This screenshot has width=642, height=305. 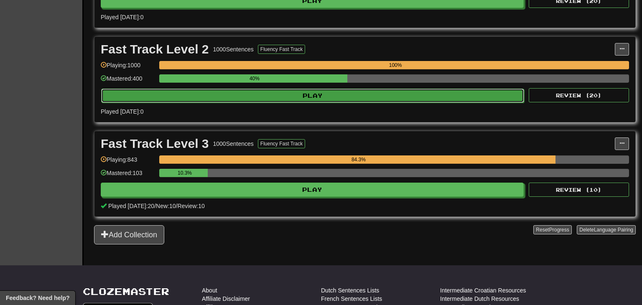 What do you see at coordinates (155, 144) in the screenshot?
I see `div: Fast Track Level 3` at bounding box center [155, 144].